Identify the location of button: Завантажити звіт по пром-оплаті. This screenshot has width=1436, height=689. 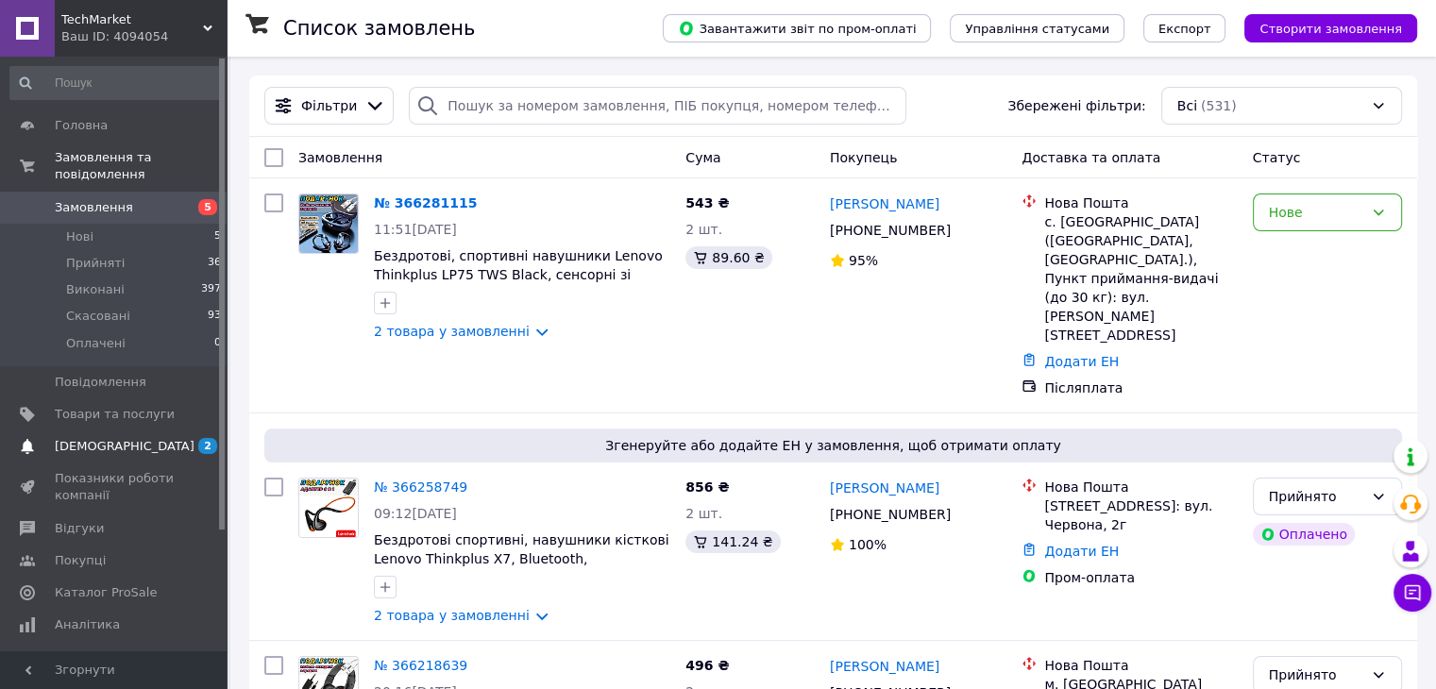
(797, 28).